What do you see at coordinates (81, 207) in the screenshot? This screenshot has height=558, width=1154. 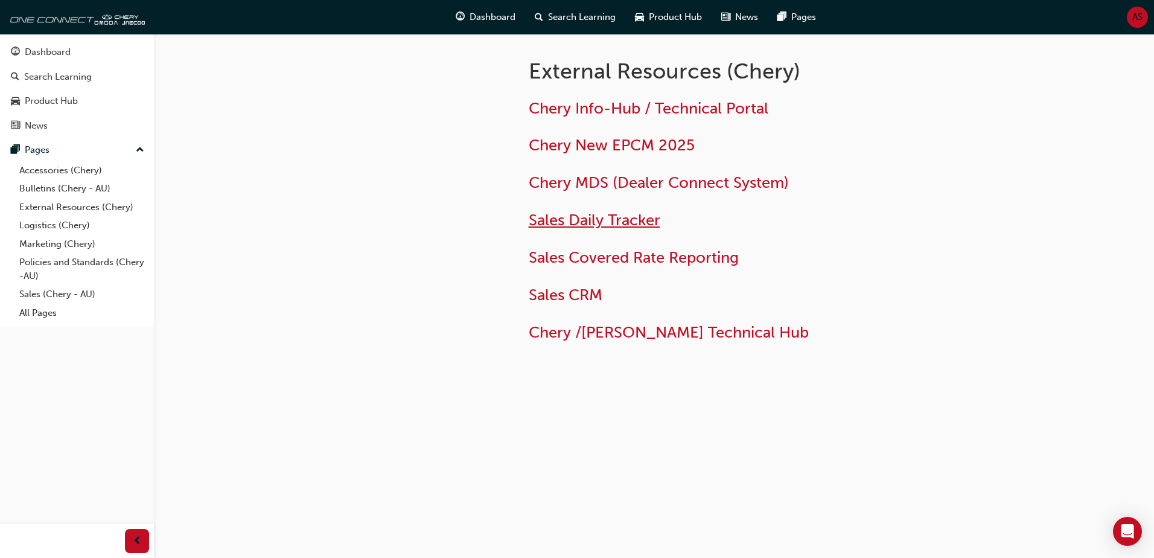 I see `a: External Resources (Chery)` at bounding box center [81, 207].